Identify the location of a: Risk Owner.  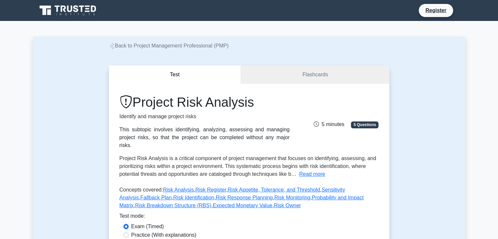
(287, 205).